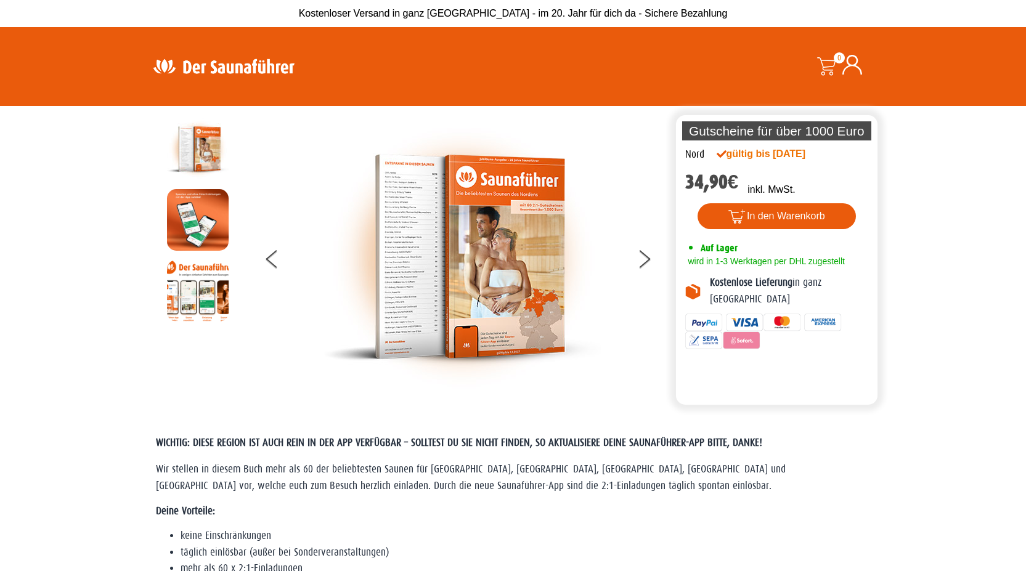  Describe the element at coordinates (186, 511) in the screenshot. I see `strong: Deine Vorteile:` at that location.